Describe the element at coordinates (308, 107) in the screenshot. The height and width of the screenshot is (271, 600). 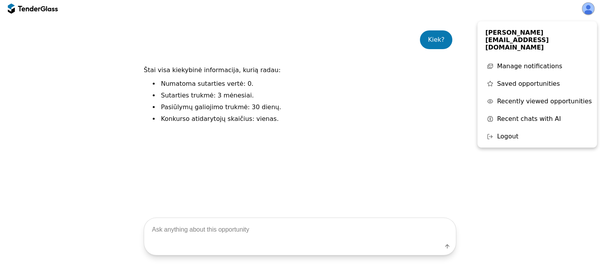
I see `li: Pasiūlymų galiojimo trukmė: 30 dienų.` at that location.